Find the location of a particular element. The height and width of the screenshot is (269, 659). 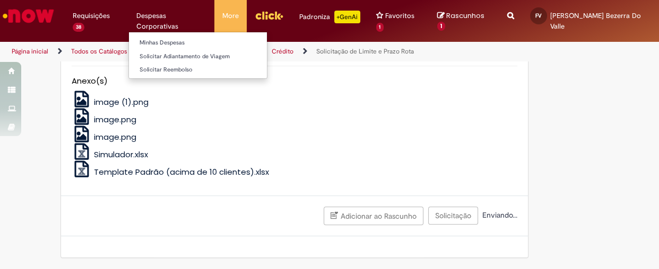

span: Rascunhos is located at coordinates (465, 15).